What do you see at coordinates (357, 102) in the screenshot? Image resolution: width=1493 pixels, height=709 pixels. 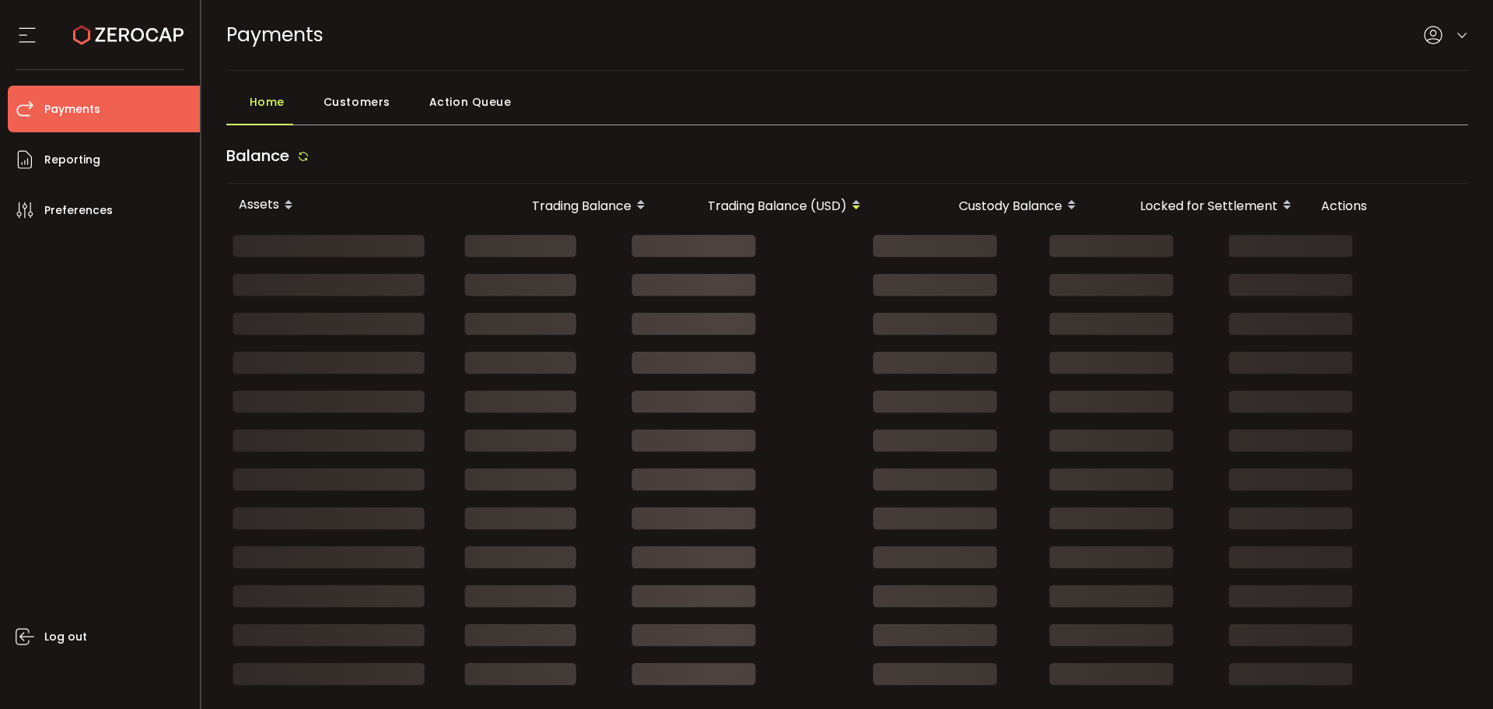 I see `span: Customers` at bounding box center [357, 102].